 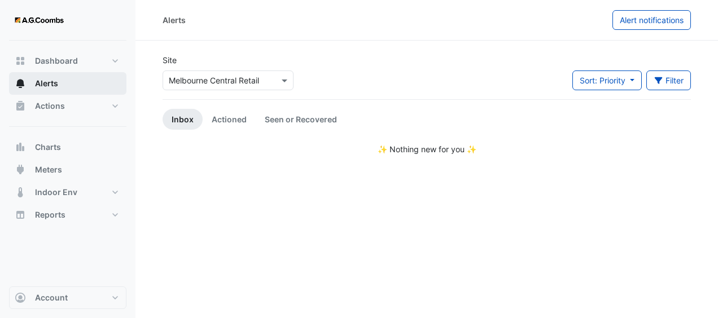 What do you see at coordinates (20, 61) in the screenshot?
I see `app-icon: Dashboard` at bounding box center [20, 61].